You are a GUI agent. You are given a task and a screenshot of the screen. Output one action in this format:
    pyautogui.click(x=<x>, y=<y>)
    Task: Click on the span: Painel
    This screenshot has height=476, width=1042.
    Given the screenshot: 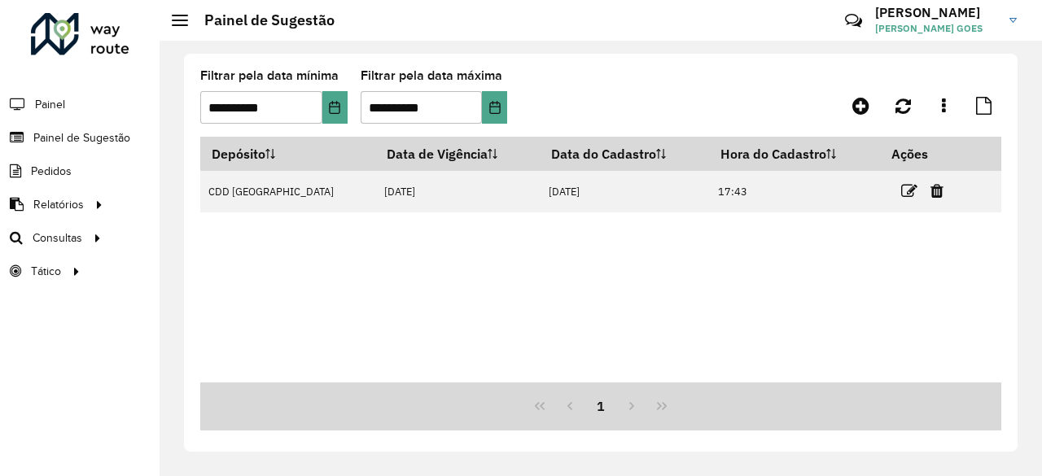 What is the action you would take?
    pyautogui.click(x=50, y=104)
    